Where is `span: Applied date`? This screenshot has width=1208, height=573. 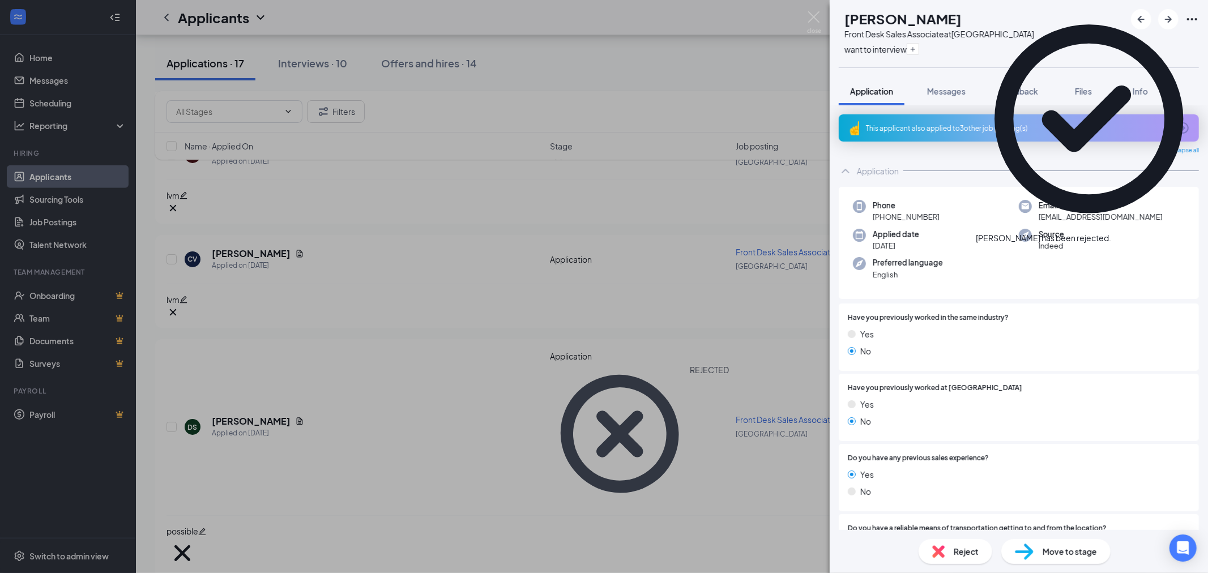
span: Applied date is located at coordinates (896, 234).